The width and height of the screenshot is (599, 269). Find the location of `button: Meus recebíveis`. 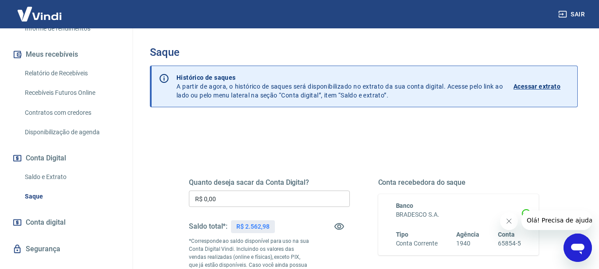

button: Meus recebíveis is located at coordinates (66, 55).